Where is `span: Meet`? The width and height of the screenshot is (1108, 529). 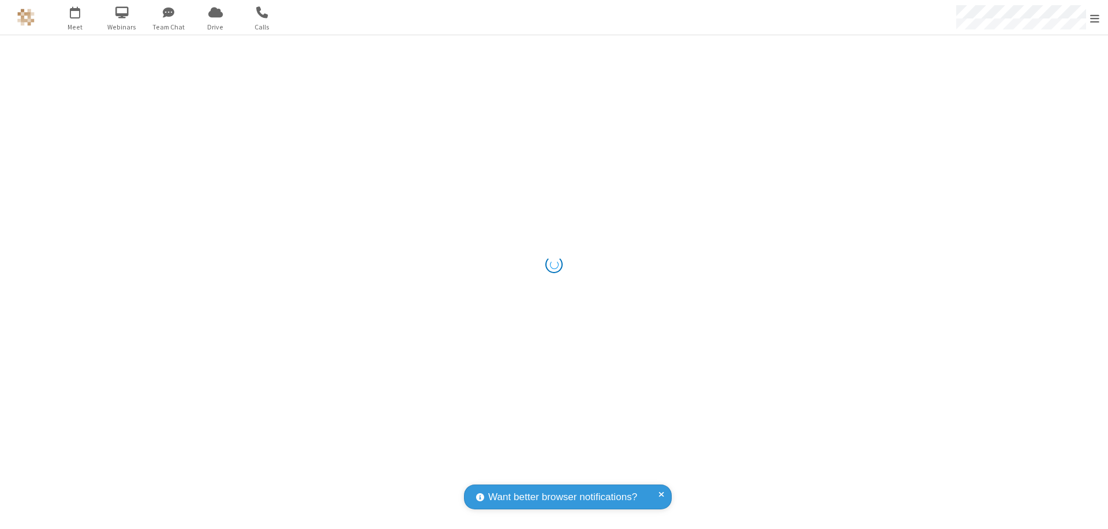
span: Meet is located at coordinates (75, 27).